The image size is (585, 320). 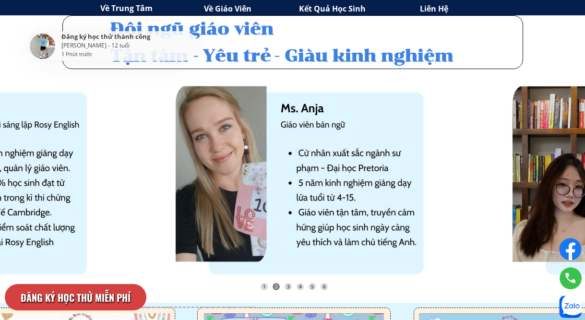 What do you see at coordinates (129, 37) in the screenshot?
I see `div: Đăng ký học thử thành công` at bounding box center [129, 37].